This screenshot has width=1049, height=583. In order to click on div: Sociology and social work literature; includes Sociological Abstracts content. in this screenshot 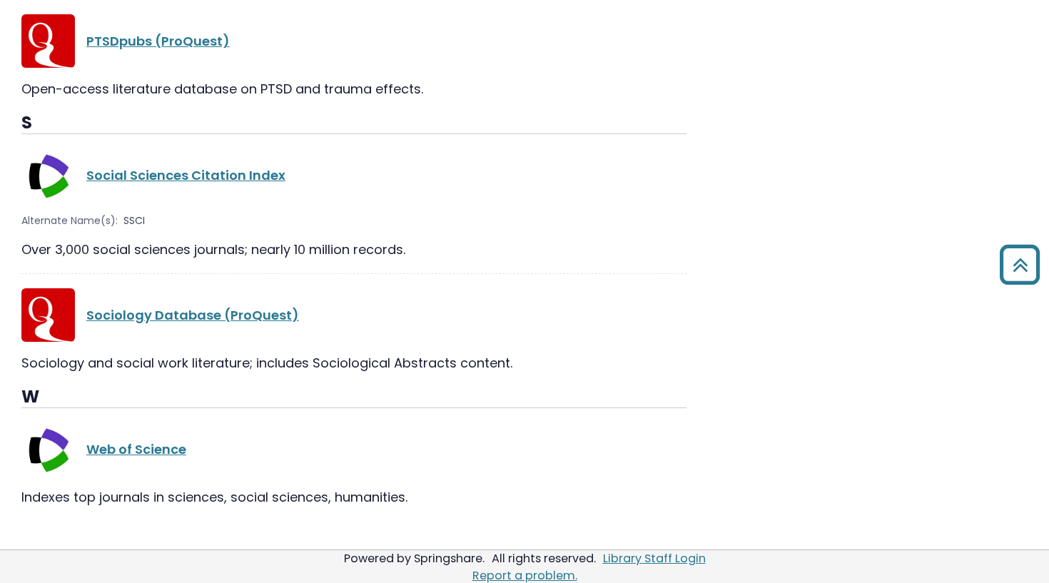, I will do `click(354, 363)`.